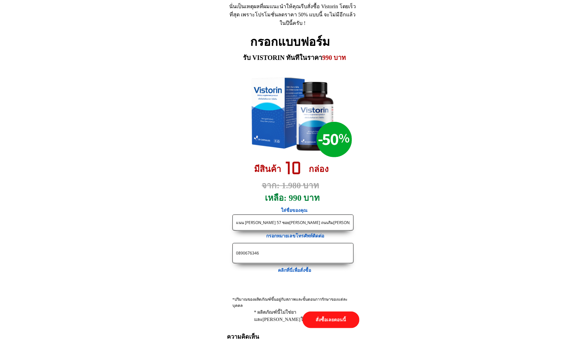 This screenshot has width=586, height=339. Describe the element at coordinates (293, 222) in the screenshot. I see `input: ชื่อ-นามสกุล` at that location.